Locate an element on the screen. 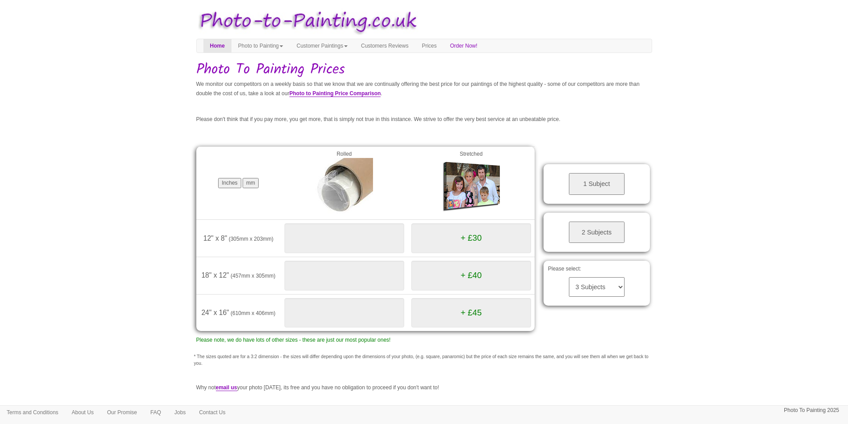 Image resolution: width=848 pixels, height=424 pixels. a: Customer Paintings is located at coordinates (322, 46).